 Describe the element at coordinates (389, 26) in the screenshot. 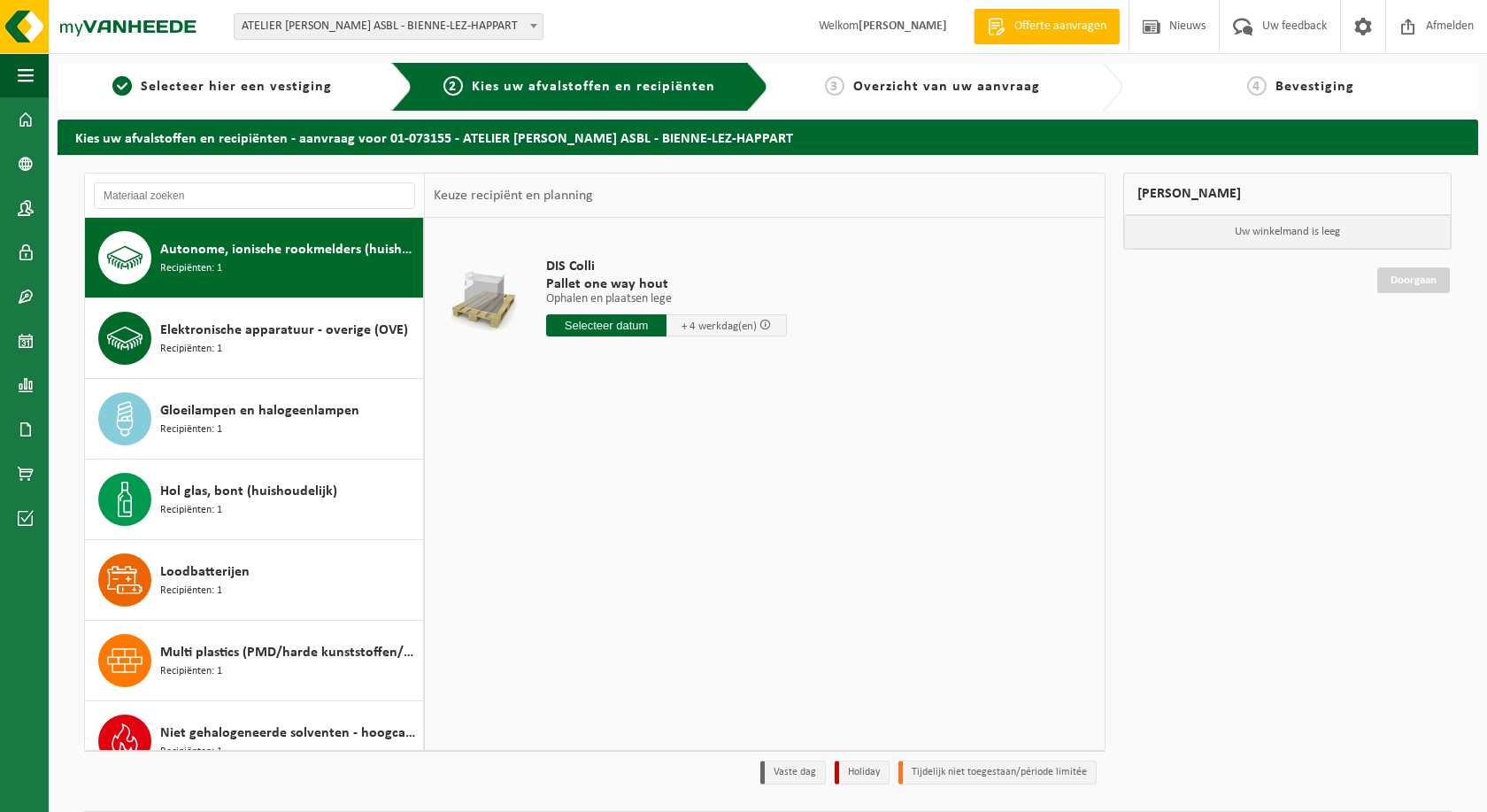

I see `span: ATELIER JEAN REGNIERS ASBL - BIENNE-LEZ-HAPPART` at that location.